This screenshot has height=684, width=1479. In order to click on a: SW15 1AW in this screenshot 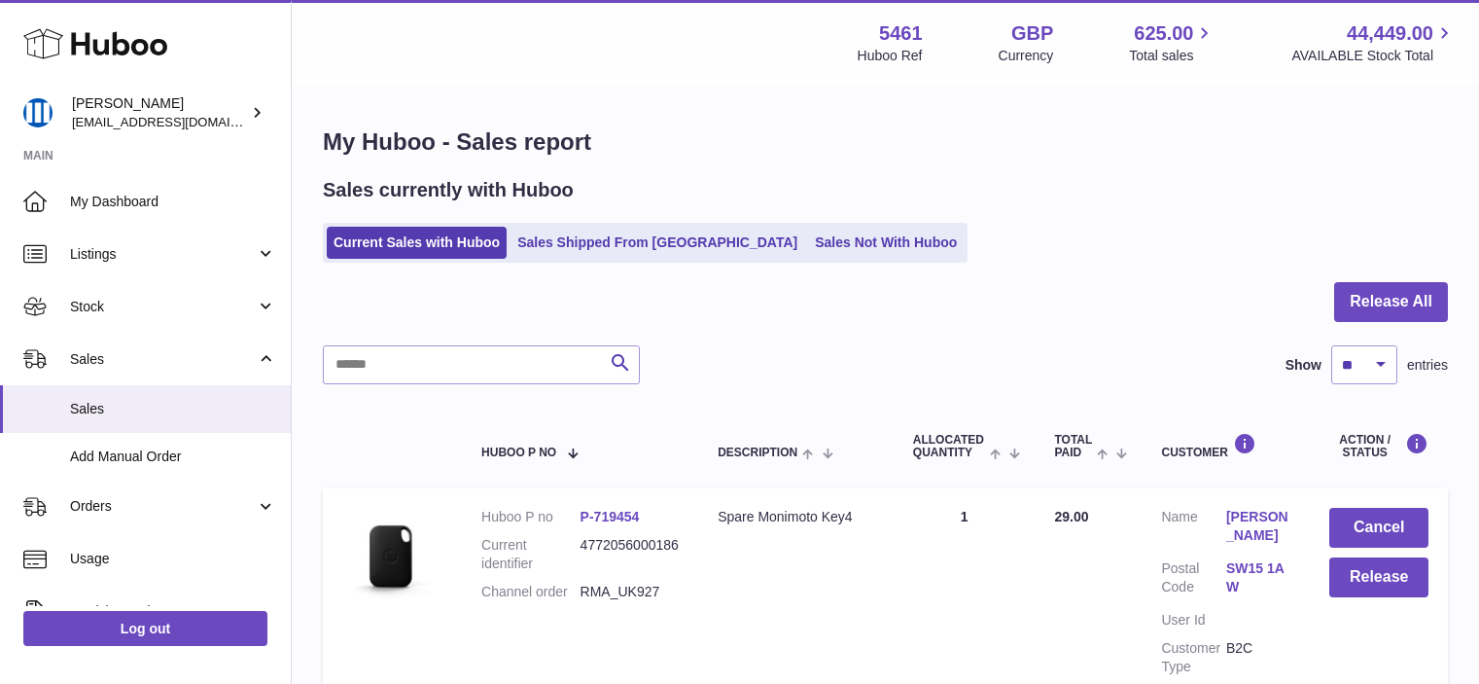, I will do `click(1258, 578)`.